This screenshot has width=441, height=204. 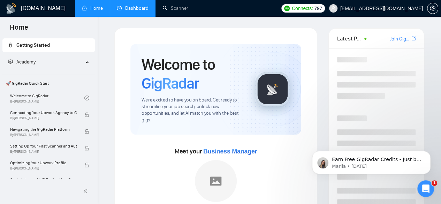 I want to click on span: 797, so click(x=318, y=8).